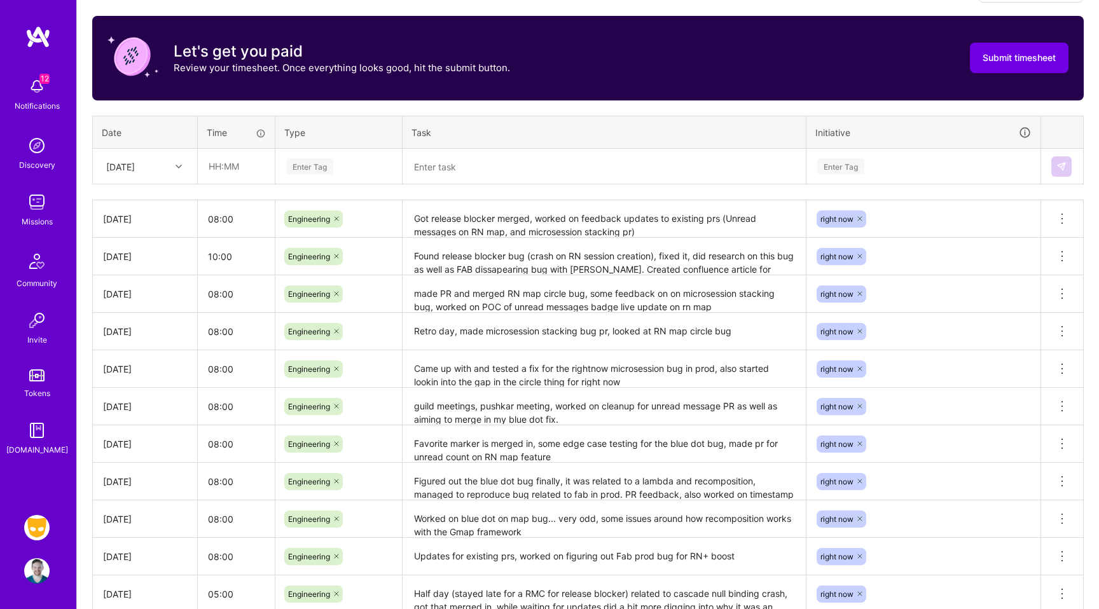  Describe the element at coordinates (38, 37) in the screenshot. I see `img: logo` at that location.